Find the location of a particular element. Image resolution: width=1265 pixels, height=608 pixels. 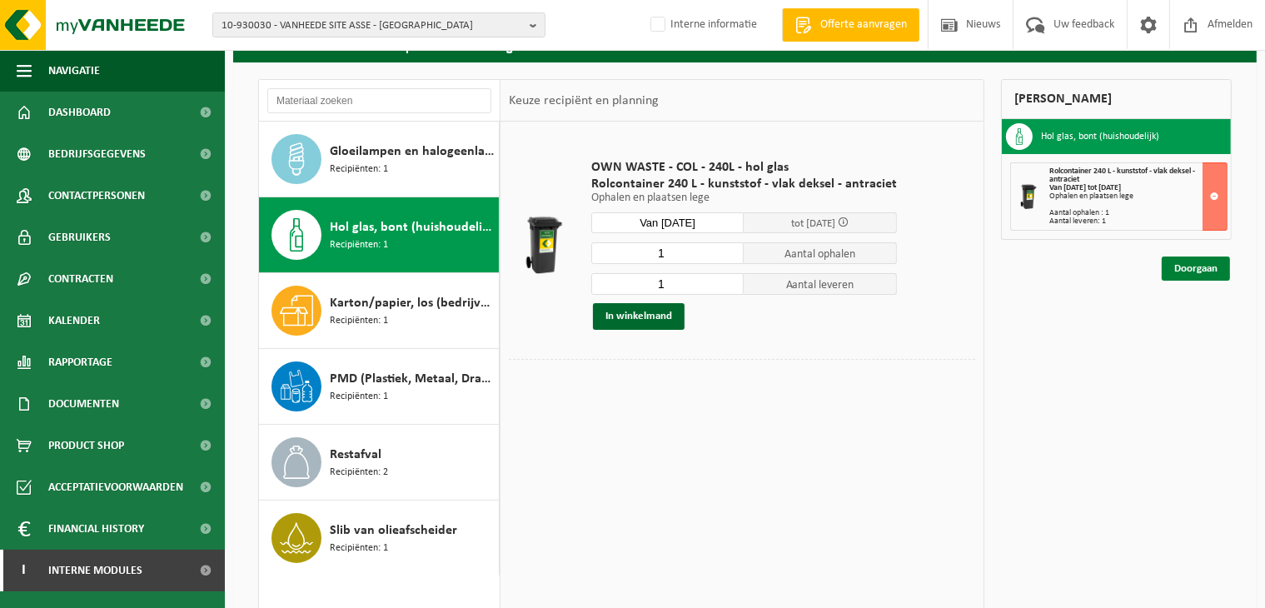

button: Hol glas, bont (huishoudelijk) Recipiënten: 1 is located at coordinates (379, 235).